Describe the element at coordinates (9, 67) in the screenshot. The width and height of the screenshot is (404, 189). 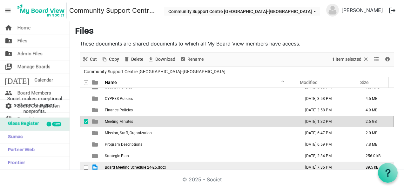
I see `span: switch_account` at that location.